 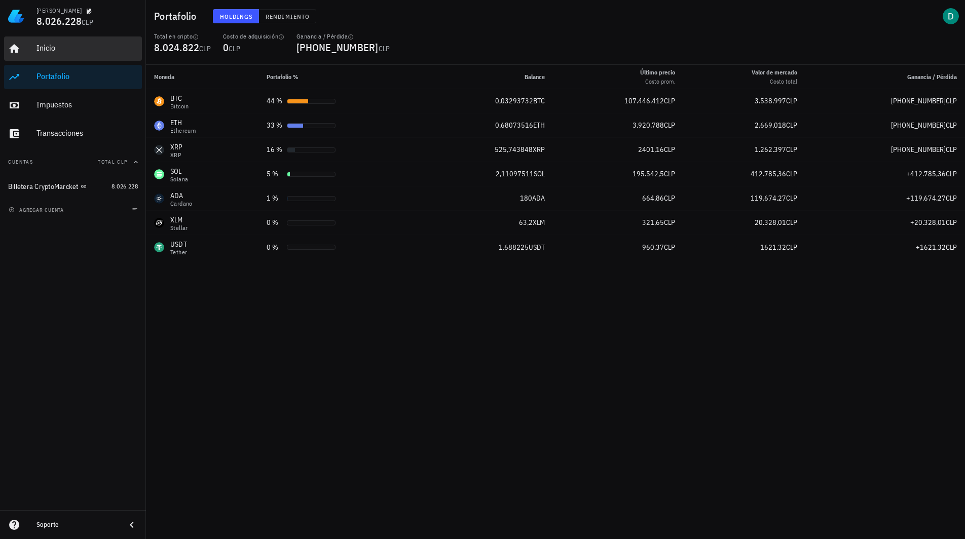 What do you see at coordinates (770, 149) in the screenshot?
I see `span: 1.262.397` at bounding box center [770, 149].